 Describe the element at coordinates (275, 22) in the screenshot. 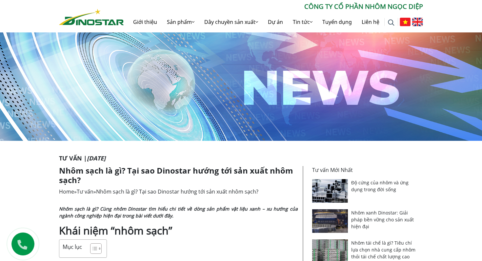

I see `a: Dự án` at that location.